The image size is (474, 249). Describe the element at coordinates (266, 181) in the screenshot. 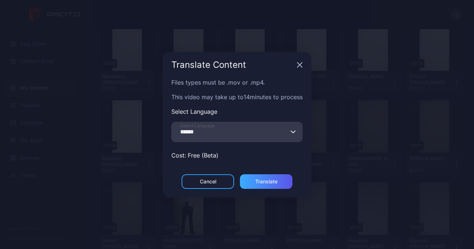

I see `div: Translate` at that location.